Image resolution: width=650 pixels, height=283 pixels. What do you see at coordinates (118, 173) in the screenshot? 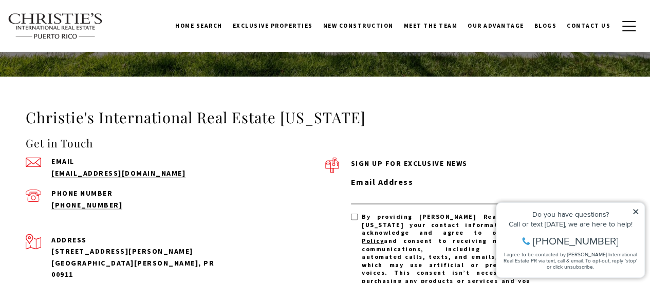
I see `a: send an email to admin@cirepr.com` at bounding box center [118, 173].